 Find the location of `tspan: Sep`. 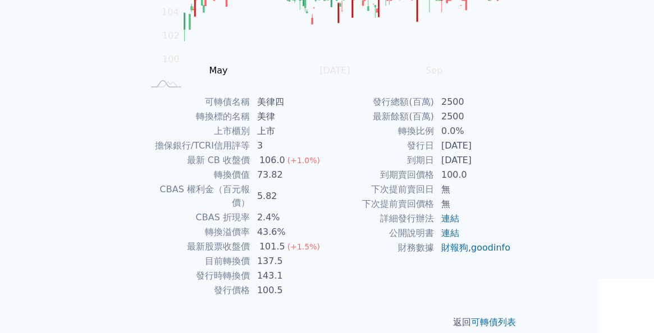

tspan: Sep is located at coordinates (434, 70).